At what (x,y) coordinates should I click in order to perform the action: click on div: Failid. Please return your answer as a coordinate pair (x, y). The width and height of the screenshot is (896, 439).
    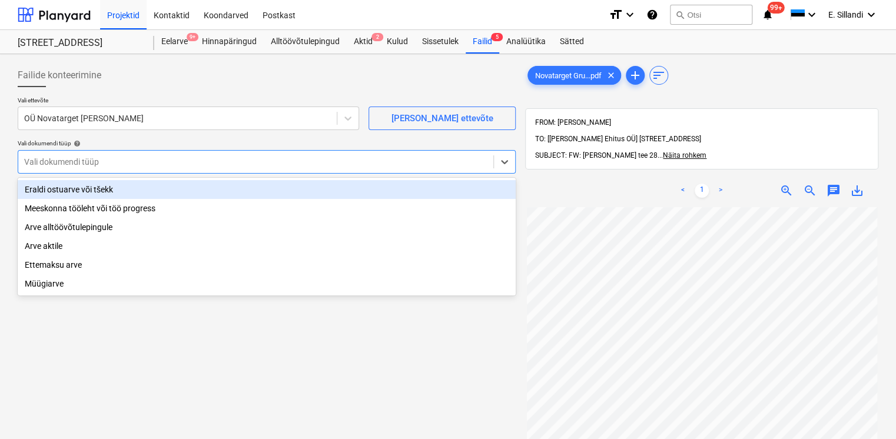
    Looking at the image, I should click on (482, 42).